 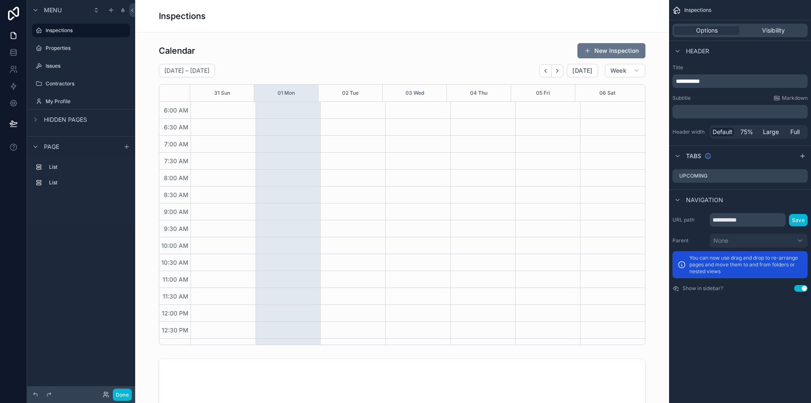 I want to click on p: You can now use drag and drop to re-arrange pages and move them to and from folders or nested views, so click(x=746, y=264).